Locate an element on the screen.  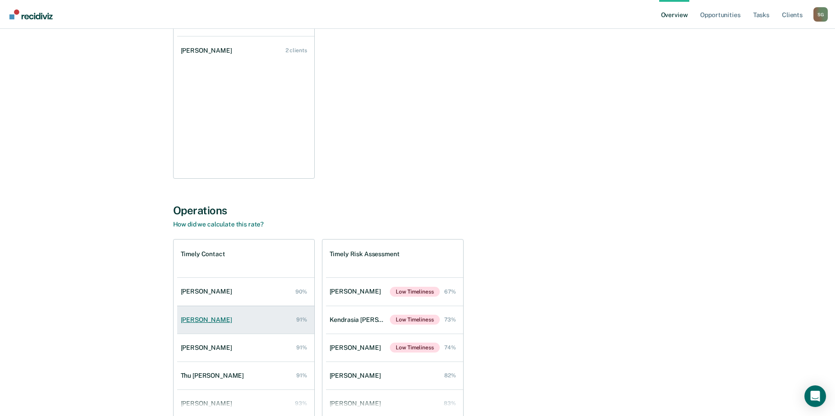
div: S G is located at coordinates (821, 14).